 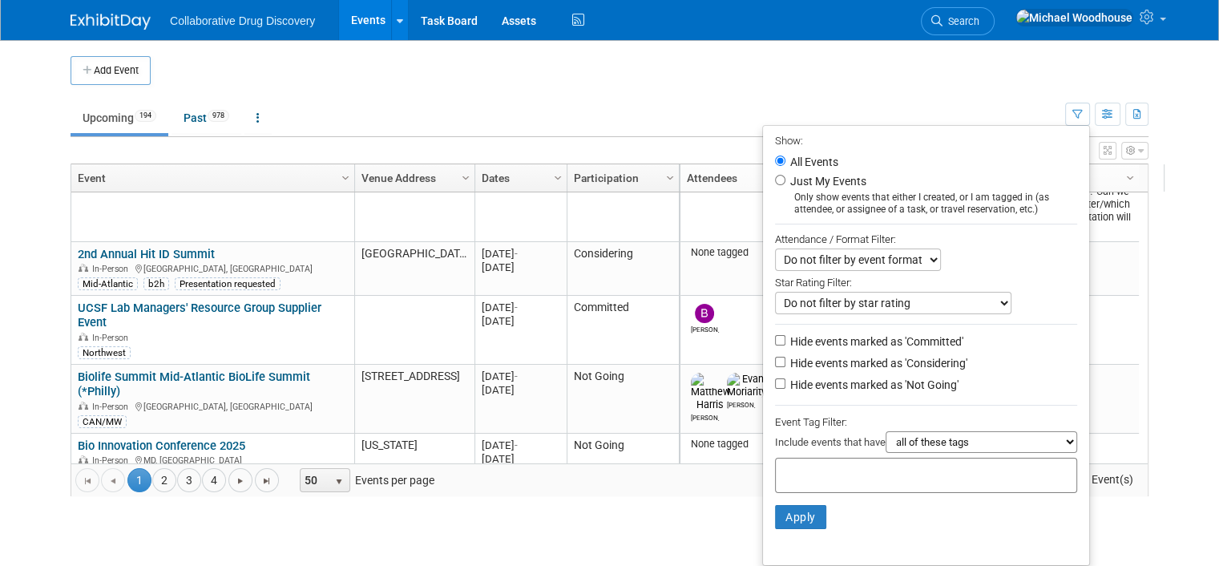 I want to click on a: Search, so click(x=957, y=21).